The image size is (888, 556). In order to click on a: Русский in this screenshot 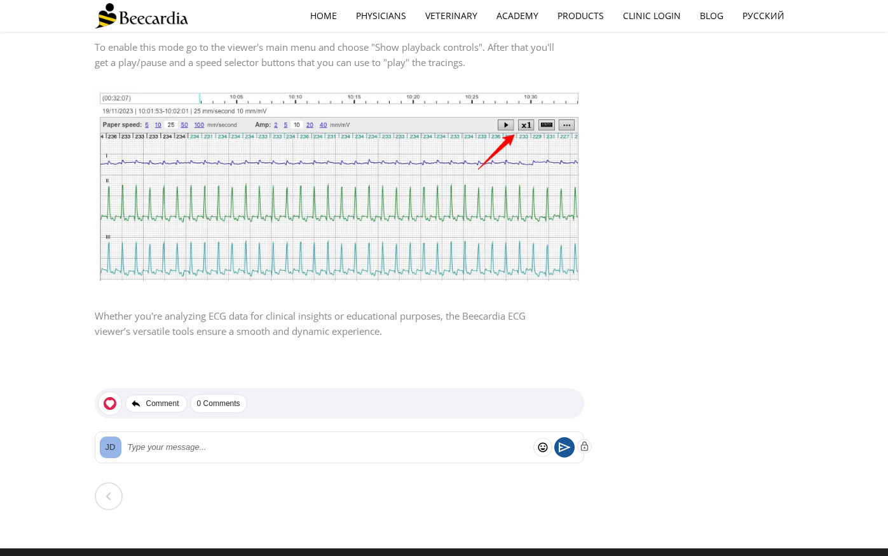, I will do `click(764, 16)`.